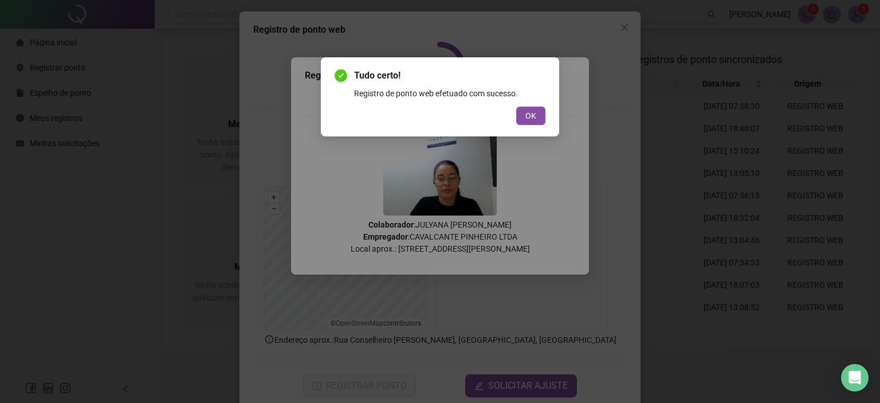  I want to click on span: OK, so click(531, 116).